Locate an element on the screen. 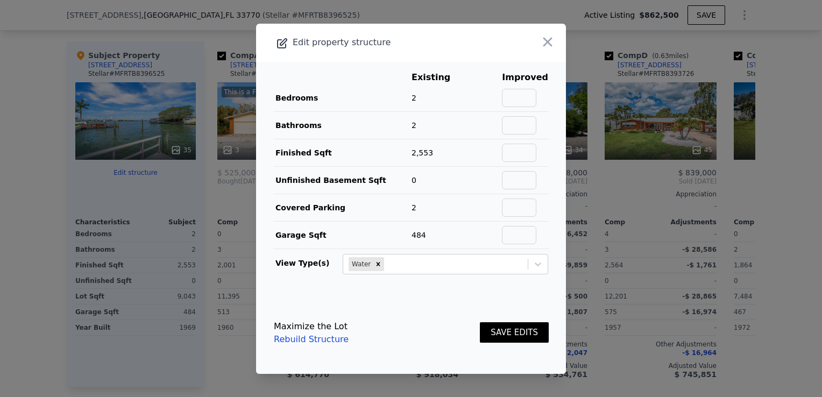 Image resolution: width=822 pixels, height=397 pixels. button: SAVE EDITS is located at coordinates (514, 332).